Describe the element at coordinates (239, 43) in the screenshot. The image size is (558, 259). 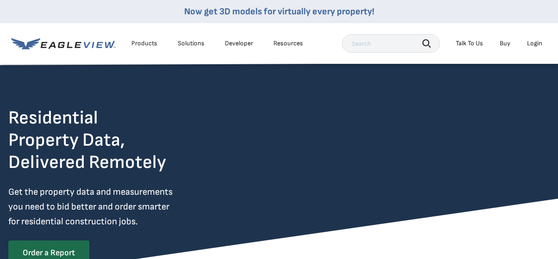
I see `a: Developer` at that location.